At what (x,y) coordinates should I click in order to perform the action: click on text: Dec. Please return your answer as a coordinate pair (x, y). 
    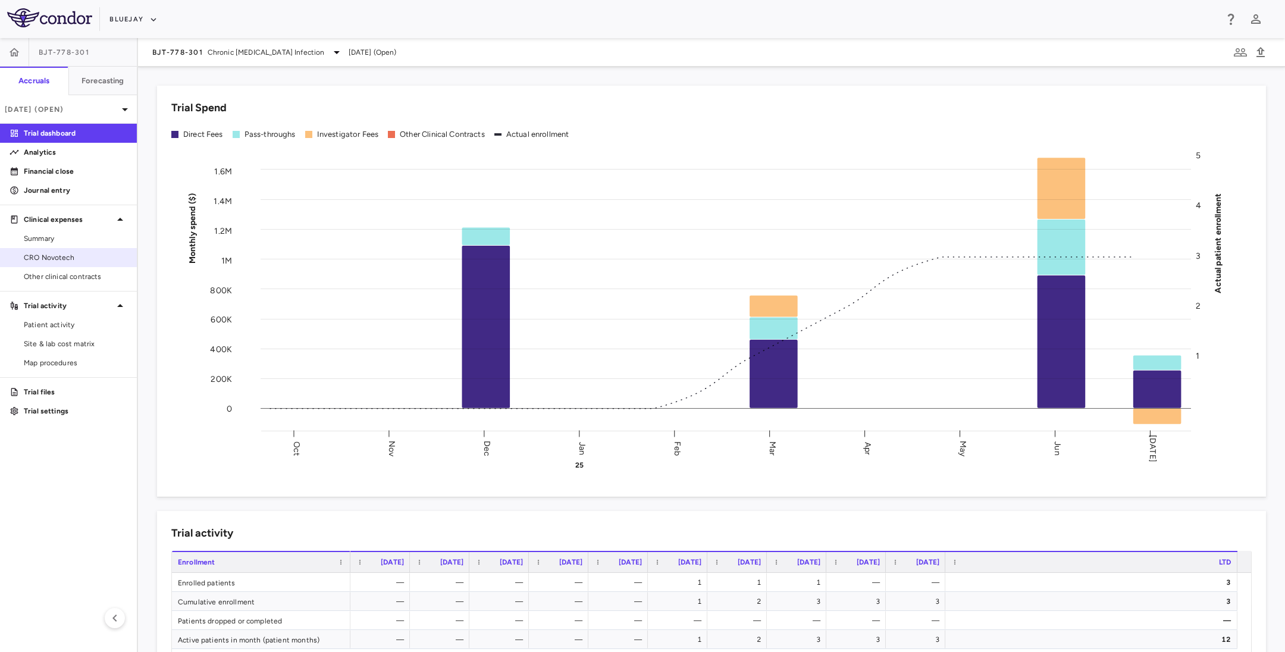
    Looking at the image, I should click on (487, 448).